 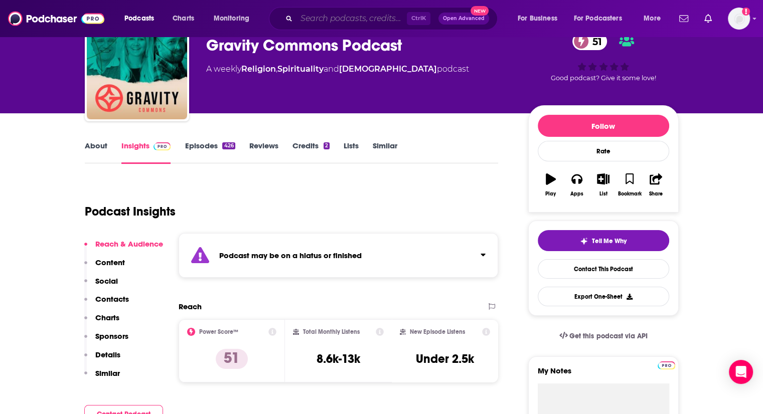 What do you see at coordinates (106, 304) in the screenshot?
I see `button: Contacts` at bounding box center [106, 304].